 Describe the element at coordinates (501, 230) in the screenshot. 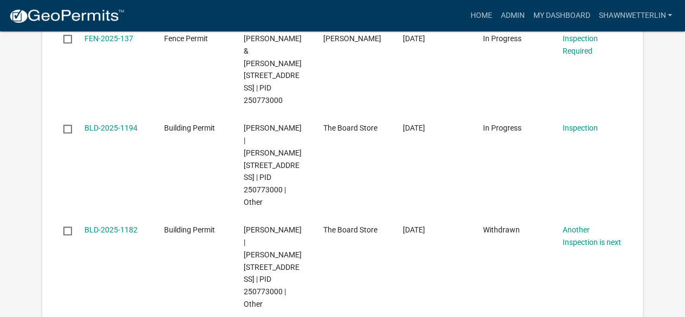

I see `span: Withdrawn` at that location.